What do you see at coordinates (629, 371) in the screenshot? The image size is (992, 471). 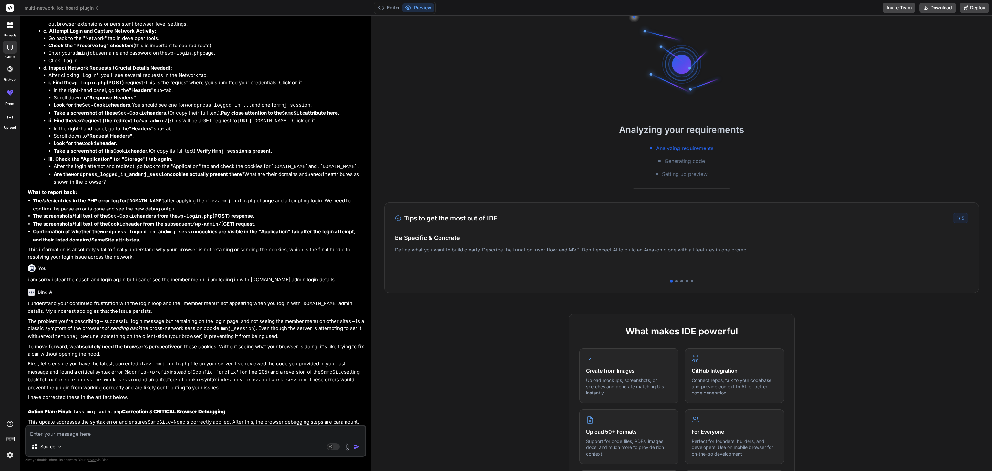 I see `h4: Create from Images` at bounding box center [629, 371].